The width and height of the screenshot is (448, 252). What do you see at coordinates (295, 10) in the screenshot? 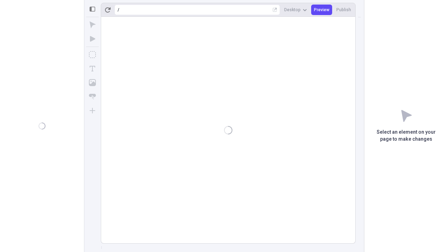
I see `button: Desktop` at bounding box center [295, 10].